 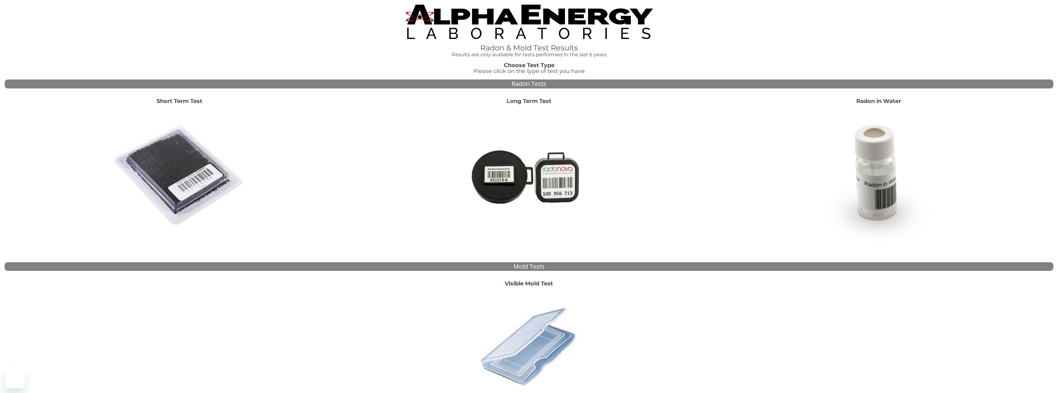 What do you see at coordinates (529, 84) in the screenshot?
I see `div: Radon Tests` at bounding box center [529, 84].